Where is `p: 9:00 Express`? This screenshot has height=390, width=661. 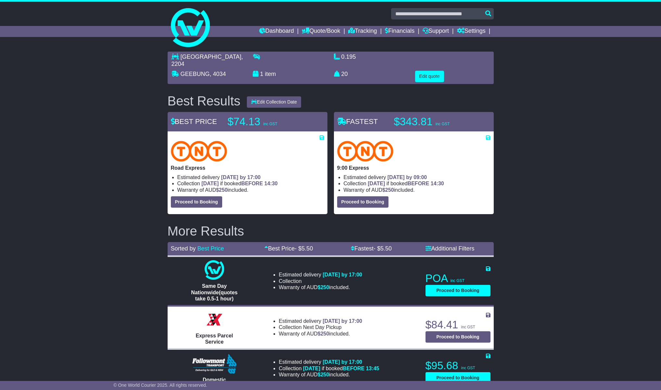 p: 9:00 Express is located at coordinates (414, 168).